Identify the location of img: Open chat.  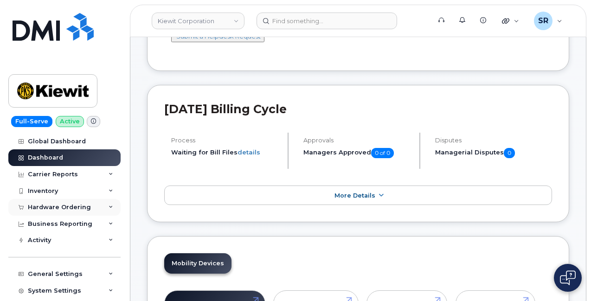
(568, 278).